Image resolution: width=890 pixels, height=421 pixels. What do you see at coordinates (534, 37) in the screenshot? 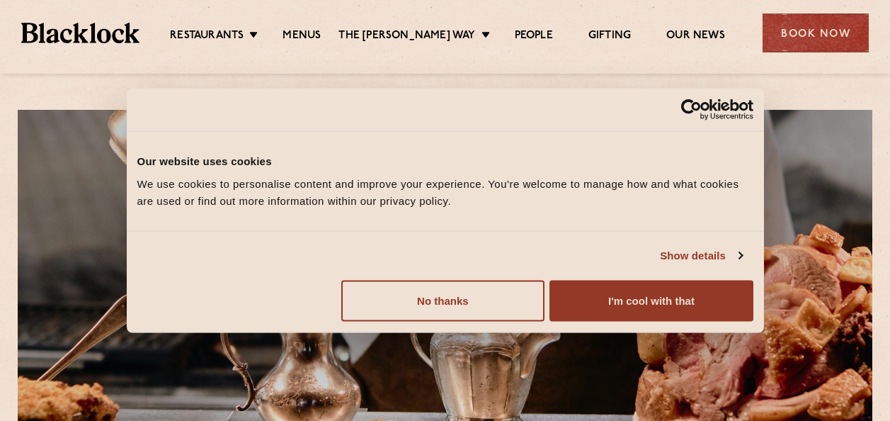
I see `a: People` at bounding box center [534, 37].